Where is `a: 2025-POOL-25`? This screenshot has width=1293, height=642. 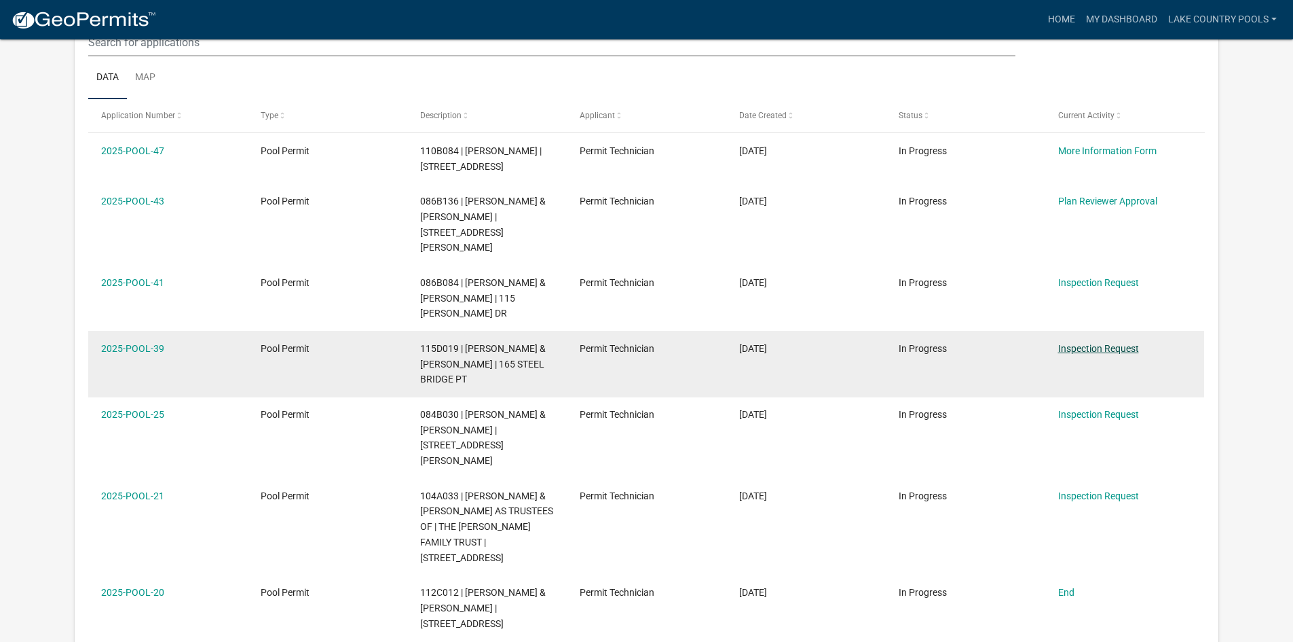
a: 2025-POOL-25 is located at coordinates (132, 414).